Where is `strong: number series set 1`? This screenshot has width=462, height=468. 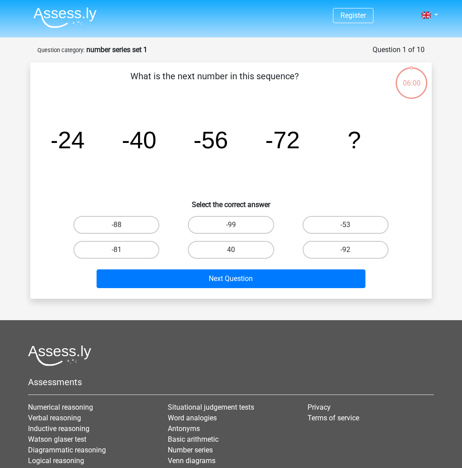
strong: number series set 1 is located at coordinates (117, 49).